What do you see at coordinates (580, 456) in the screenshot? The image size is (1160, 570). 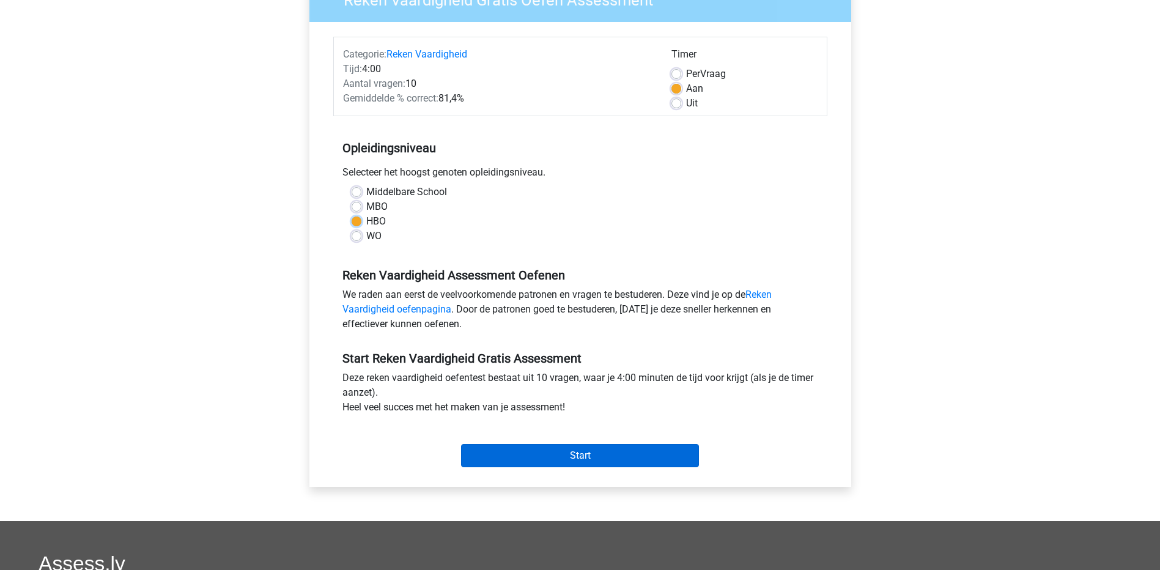 I see `input: Start` at bounding box center [580, 456].